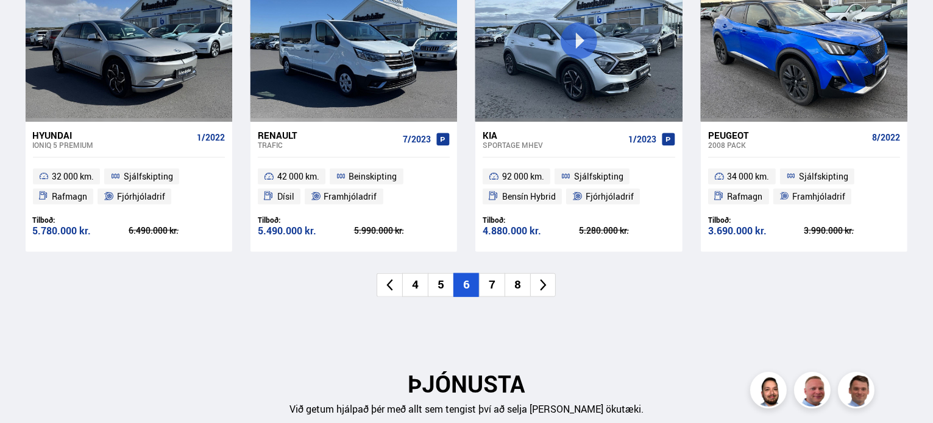 The height and width of the screenshot is (423, 933). I want to click on div: 5.490.000 kr., so click(306, 231).